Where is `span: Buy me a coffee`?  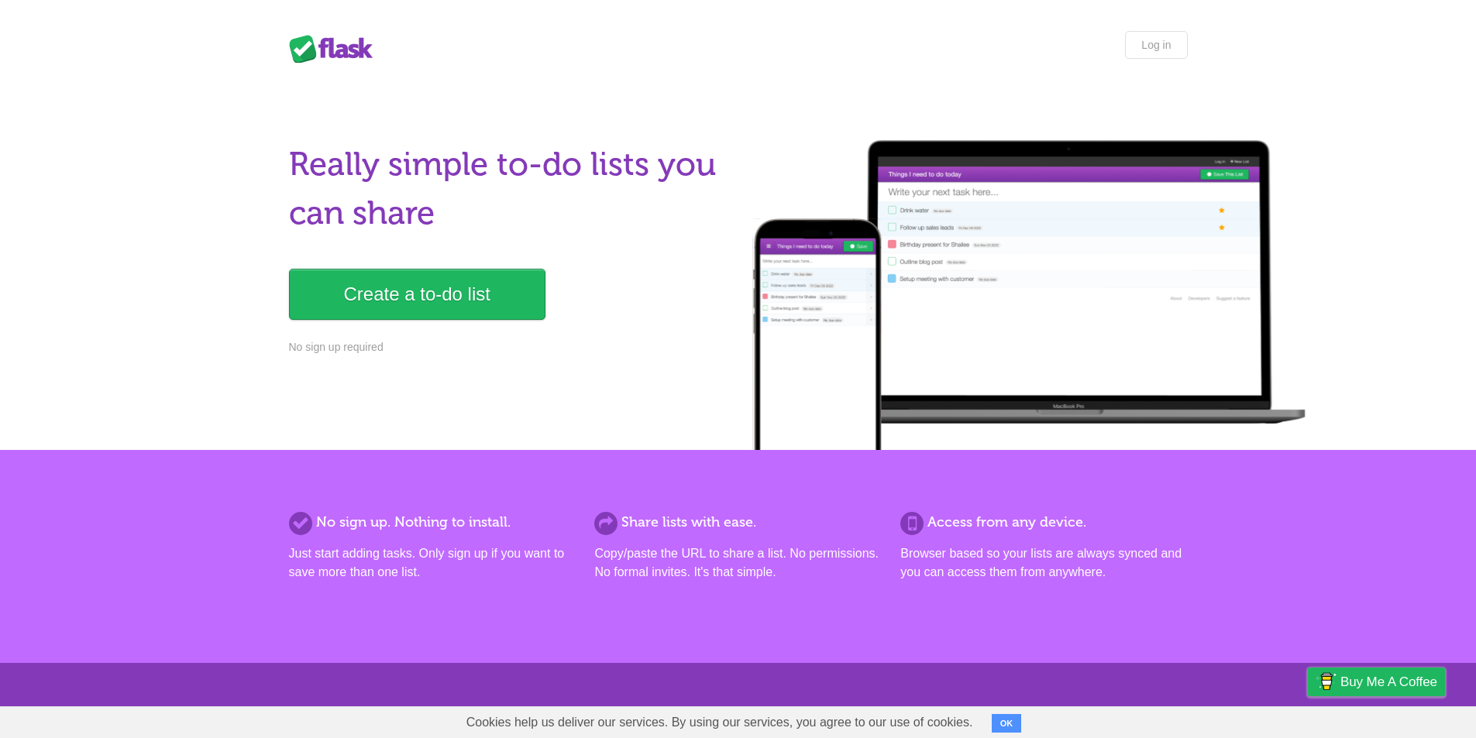
span: Buy me a coffee is located at coordinates (1389, 682).